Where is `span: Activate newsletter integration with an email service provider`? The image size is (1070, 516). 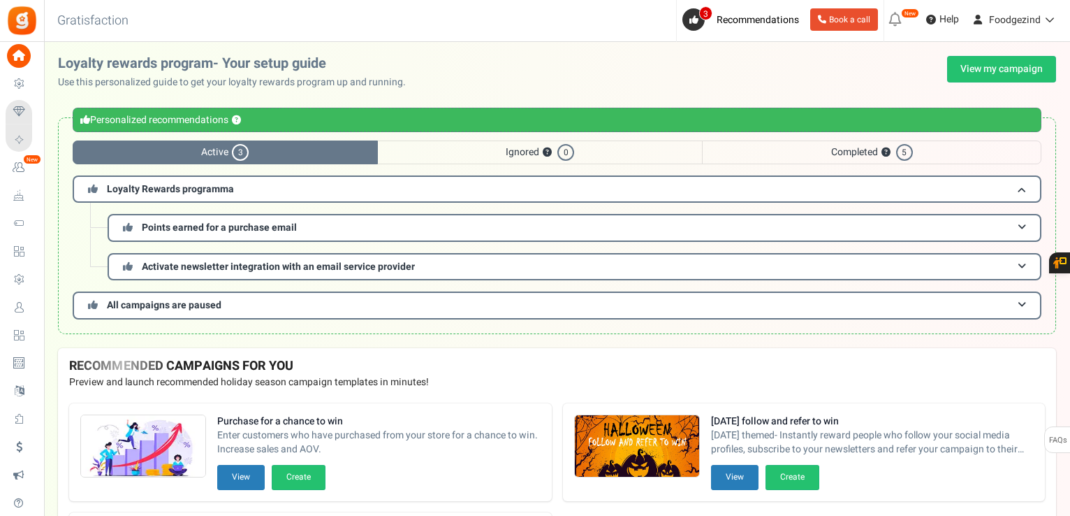 span: Activate newsletter integration with an email service provider is located at coordinates (278, 266).